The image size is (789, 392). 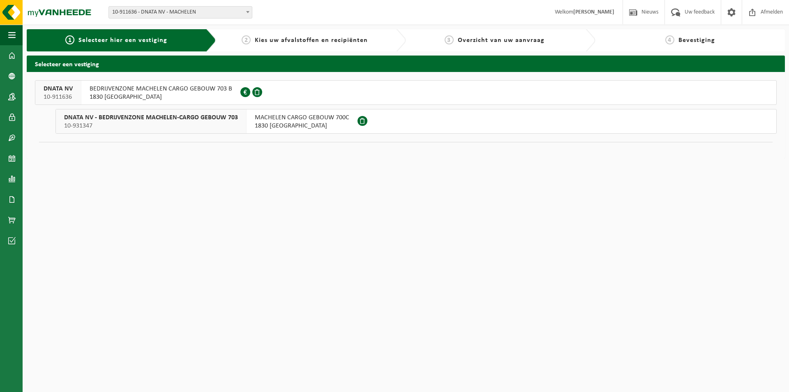 What do you see at coordinates (58, 89) in the screenshot?
I see `span: DNATA NV` at bounding box center [58, 89].